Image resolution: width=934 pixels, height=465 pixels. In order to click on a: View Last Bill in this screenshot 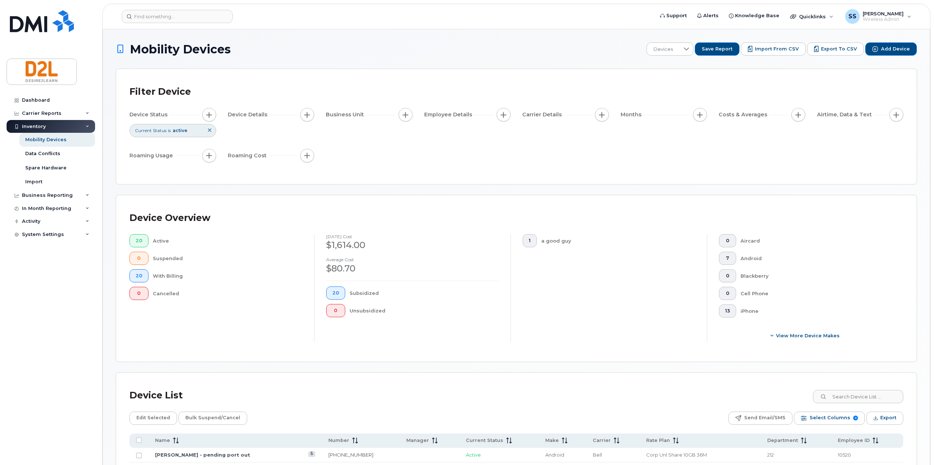, I will do `click(312, 454)`.